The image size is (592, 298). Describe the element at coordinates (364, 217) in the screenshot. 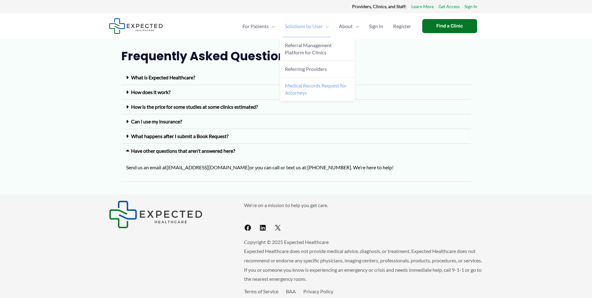

I see `aside: Footer Widget 2` at that location.